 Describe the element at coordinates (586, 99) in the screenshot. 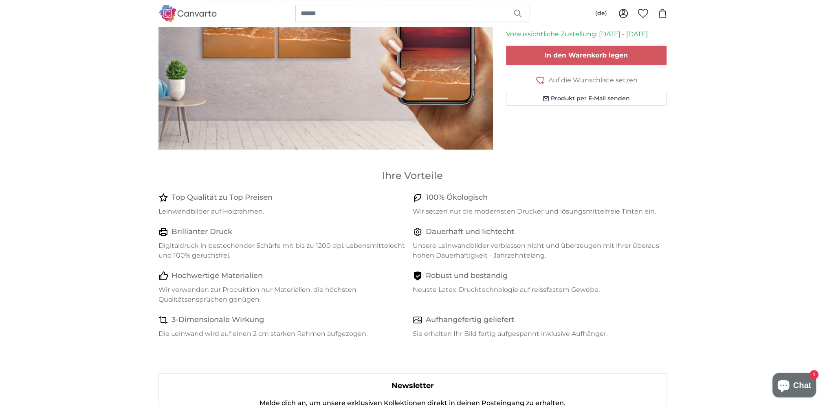

I see `button: Produkt per E-Mail senden` at that location.